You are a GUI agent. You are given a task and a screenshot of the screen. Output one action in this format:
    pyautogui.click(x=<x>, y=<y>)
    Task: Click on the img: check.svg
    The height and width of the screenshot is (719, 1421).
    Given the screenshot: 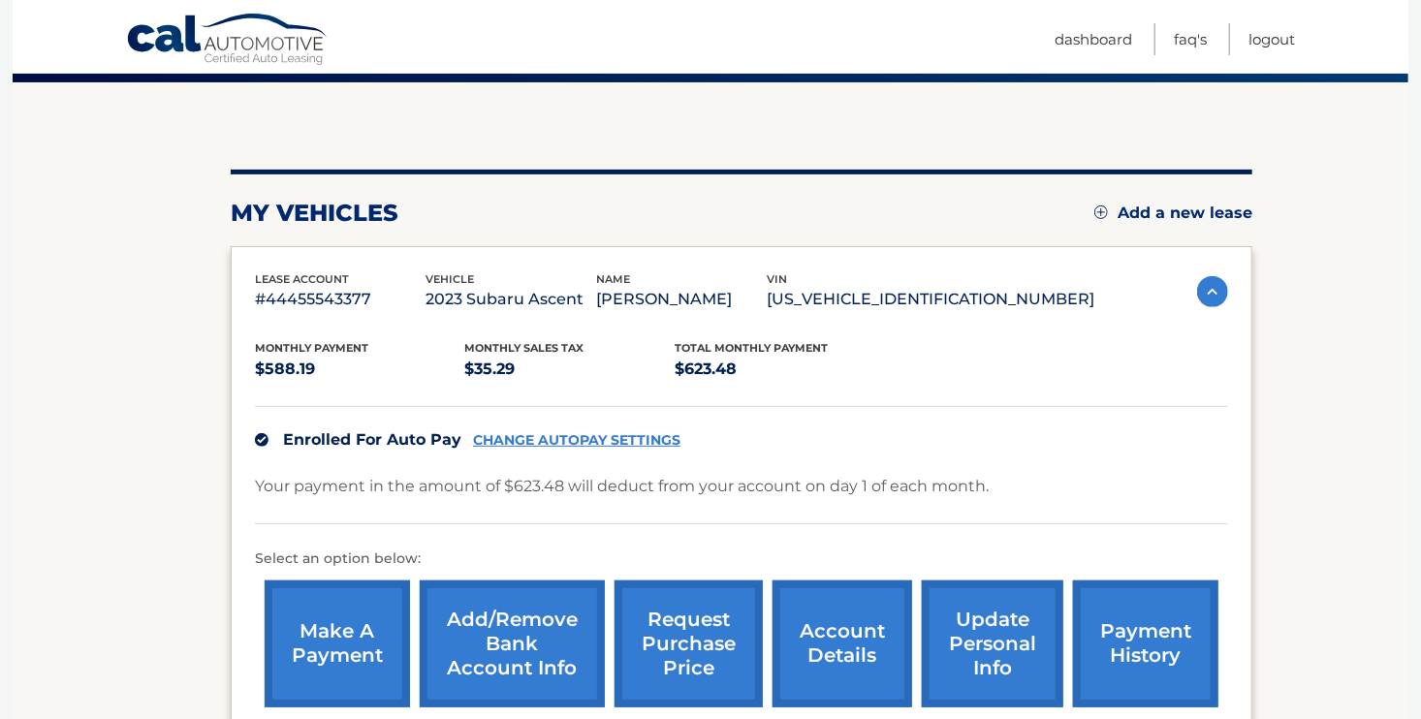 What is the action you would take?
    pyautogui.click(x=262, y=440)
    